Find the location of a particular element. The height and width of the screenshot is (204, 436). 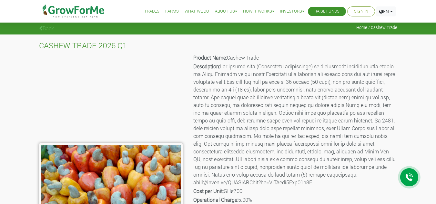

h4: CASHEW TRADE 2026 Q1 is located at coordinates (218, 46).